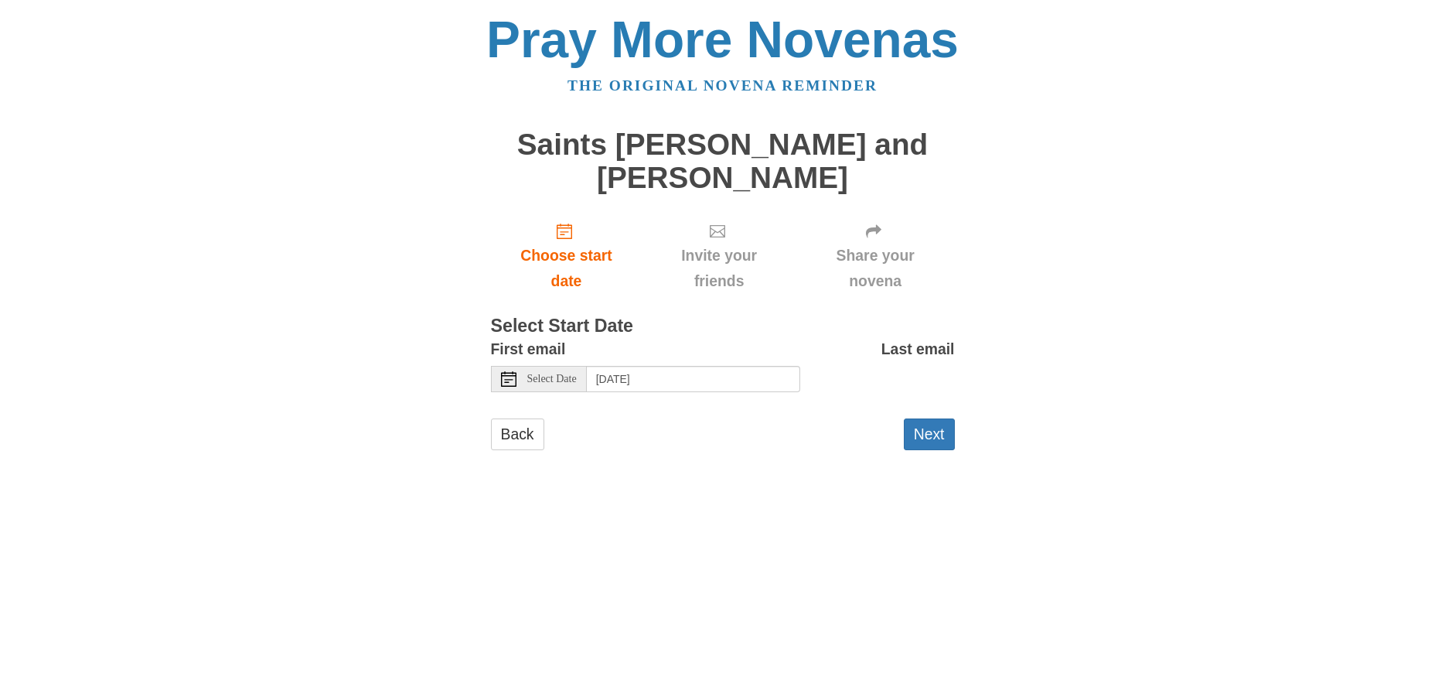  Describe the element at coordinates (723, 326) in the screenshot. I see `h3: Select Start Date` at that location.